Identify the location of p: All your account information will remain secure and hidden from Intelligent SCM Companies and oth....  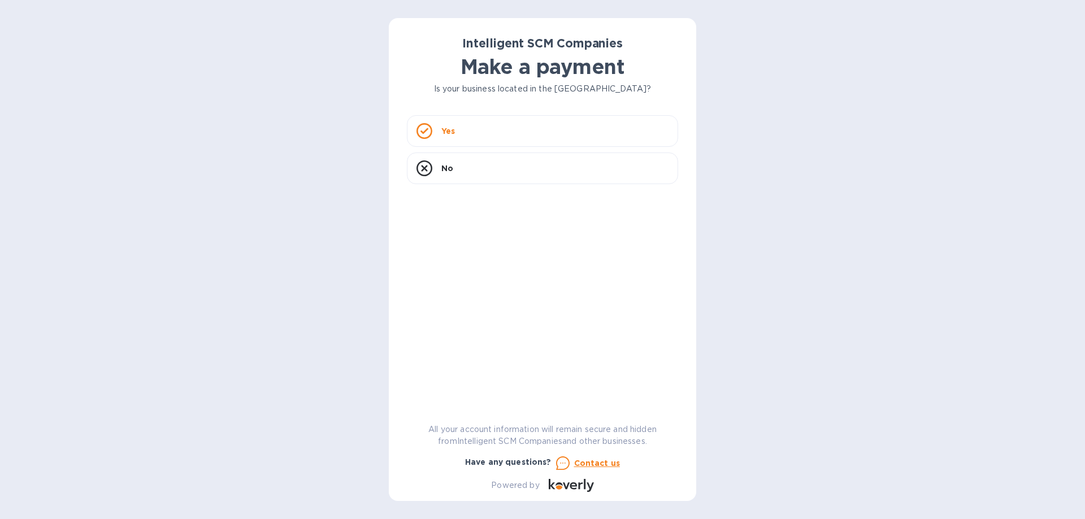
(542, 436).